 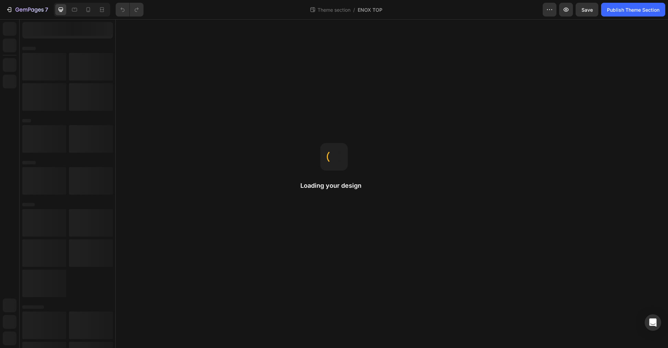 What do you see at coordinates (653, 322) in the screenshot?
I see `div: Open Intercom Messenger` at bounding box center [653, 322].